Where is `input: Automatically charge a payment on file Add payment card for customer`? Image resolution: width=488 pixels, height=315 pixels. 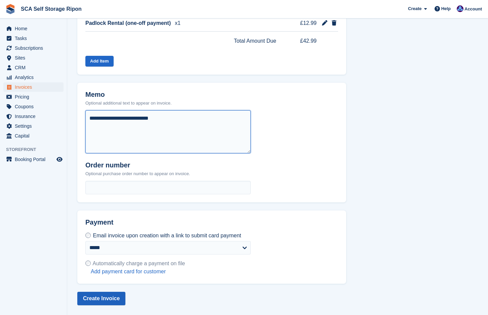
input: Automatically charge a payment on file Add payment card for customer is located at coordinates (88, 263).